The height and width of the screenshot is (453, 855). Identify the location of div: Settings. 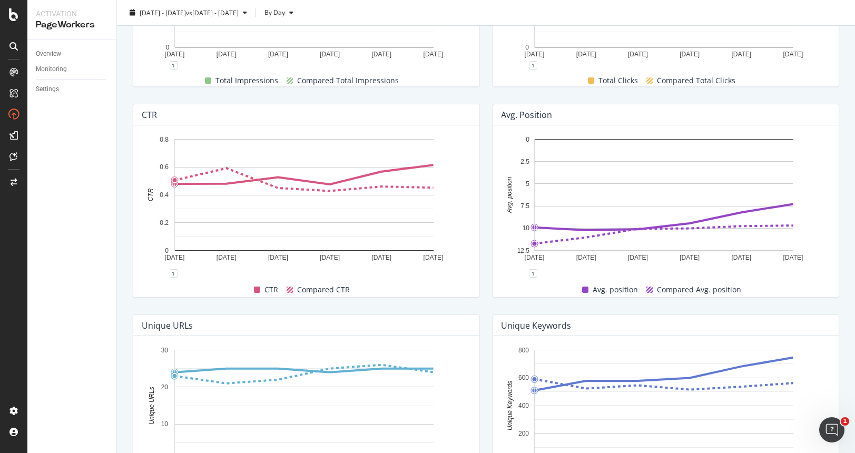
(47, 89).